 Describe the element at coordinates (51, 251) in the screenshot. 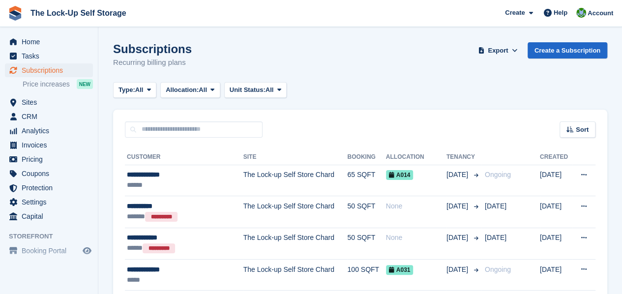

I see `span: Booking Portal` at that location.